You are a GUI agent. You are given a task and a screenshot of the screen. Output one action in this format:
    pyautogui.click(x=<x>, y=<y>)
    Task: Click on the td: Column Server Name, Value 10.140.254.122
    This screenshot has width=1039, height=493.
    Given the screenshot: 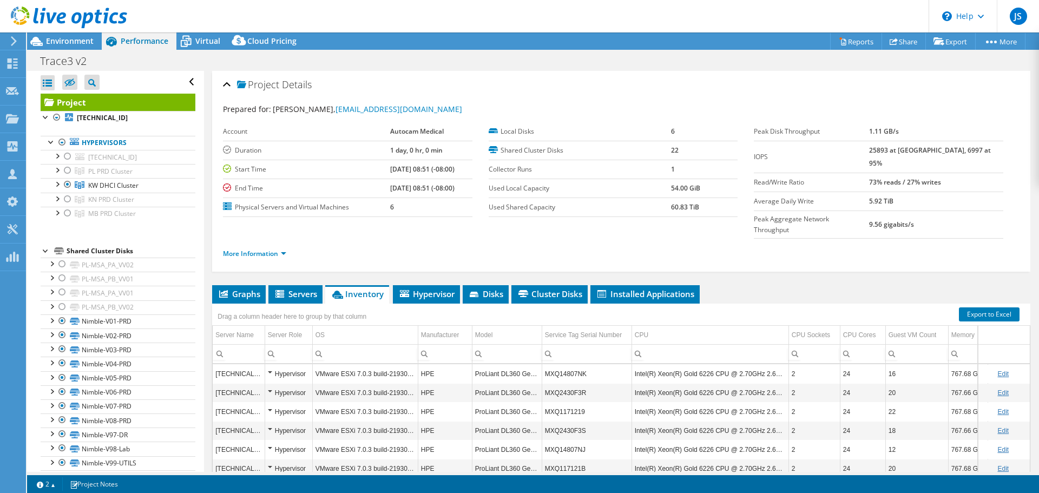 What is the action you would take?
    pyautogui.click(x=239, y=392)
    